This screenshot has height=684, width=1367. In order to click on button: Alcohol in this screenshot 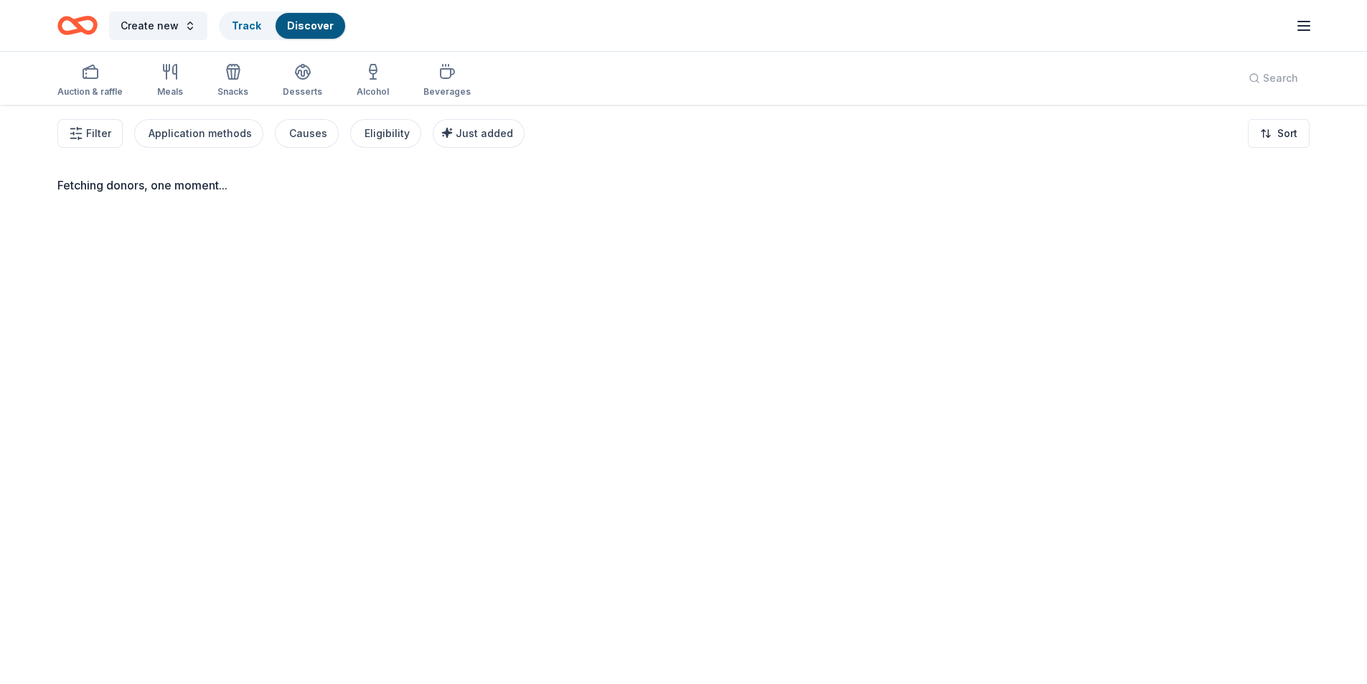, I will do `click(372, 81)`.